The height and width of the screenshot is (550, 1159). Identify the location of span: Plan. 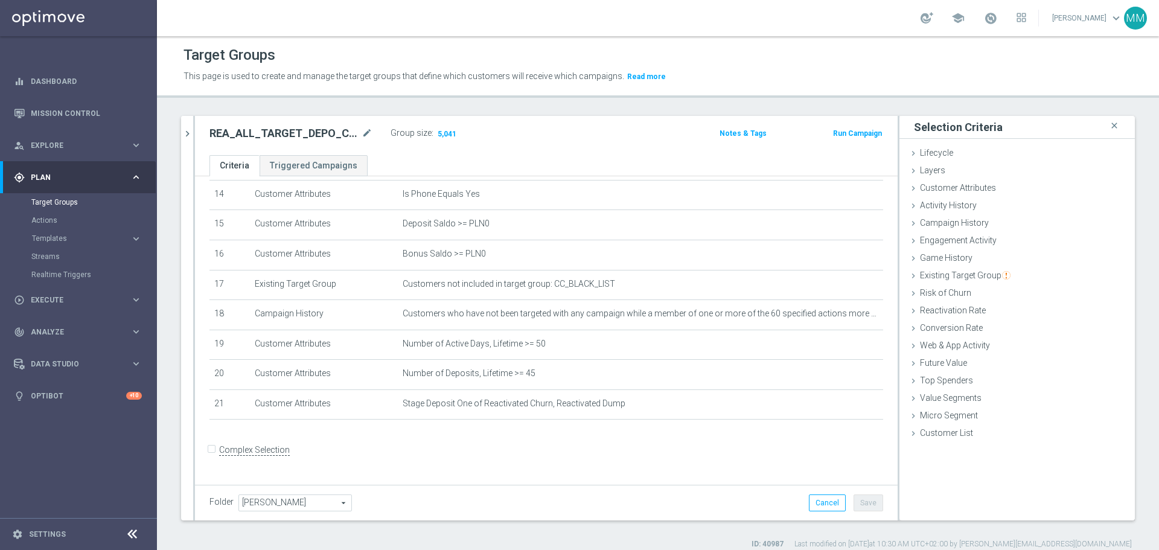
(80, 177).